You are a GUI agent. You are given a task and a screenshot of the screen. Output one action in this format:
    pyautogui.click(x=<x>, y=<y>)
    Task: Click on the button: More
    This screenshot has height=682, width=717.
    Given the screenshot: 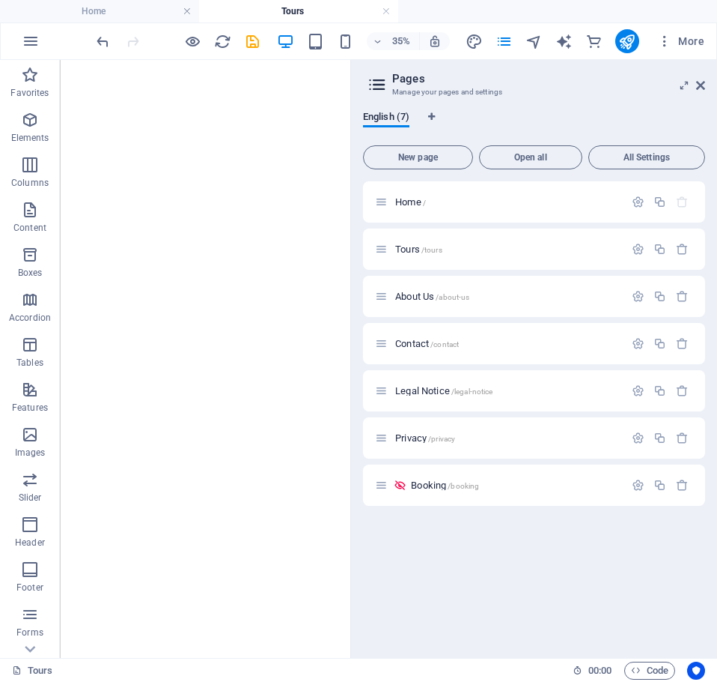 What is the action you would take?
    pyautogui.click(x=681, y=41)
    